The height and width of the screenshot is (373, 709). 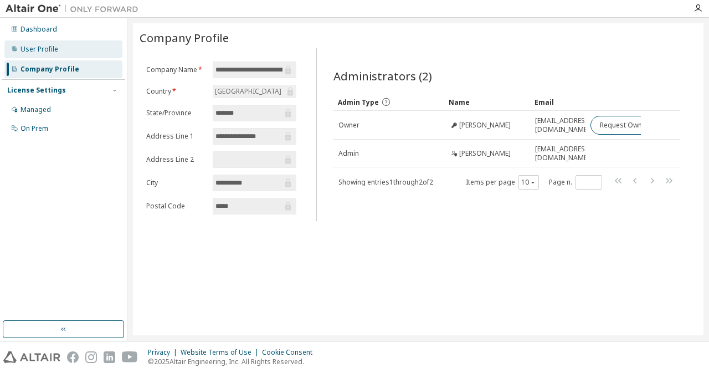 I want to click on img: linkedin.svg, so click(x=109, y=357).